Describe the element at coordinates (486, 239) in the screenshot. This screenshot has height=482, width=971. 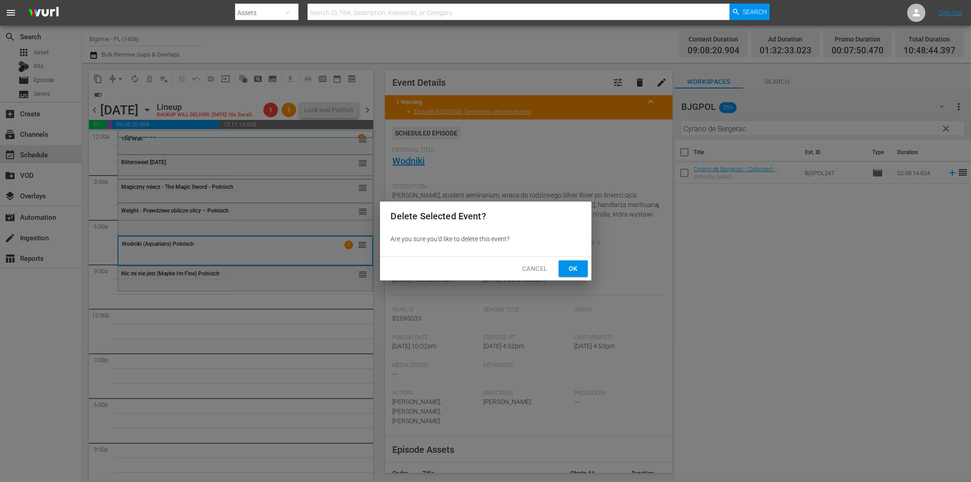
I see `div: Are you sure you'd like to delete this event?` at that location.